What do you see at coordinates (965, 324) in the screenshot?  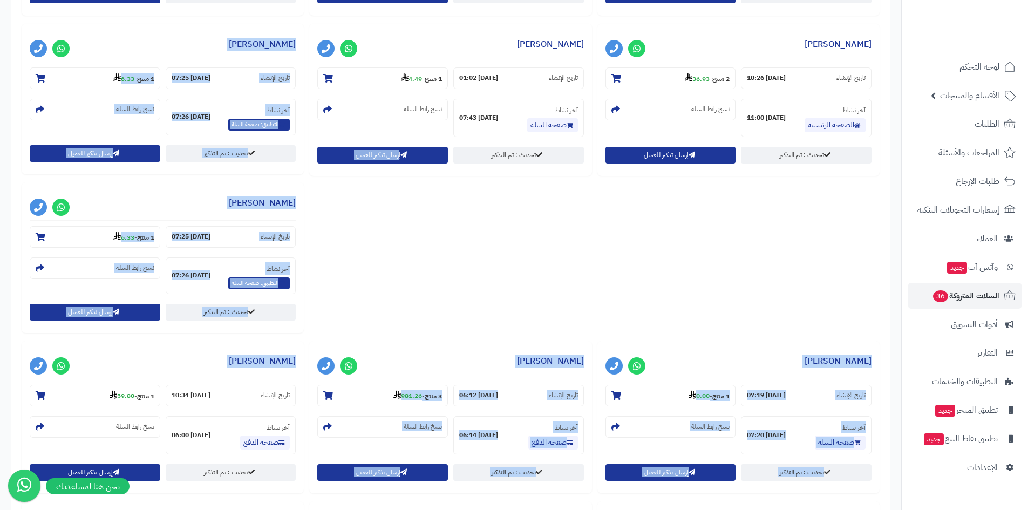 I see `a: أدوات التسويق` at bounding box center [965, 324].